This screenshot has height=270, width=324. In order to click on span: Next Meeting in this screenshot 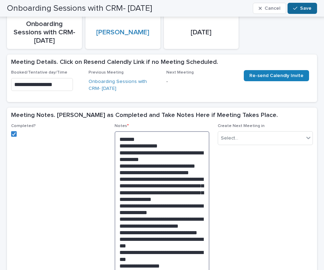, I will do `click(180, 72)`.